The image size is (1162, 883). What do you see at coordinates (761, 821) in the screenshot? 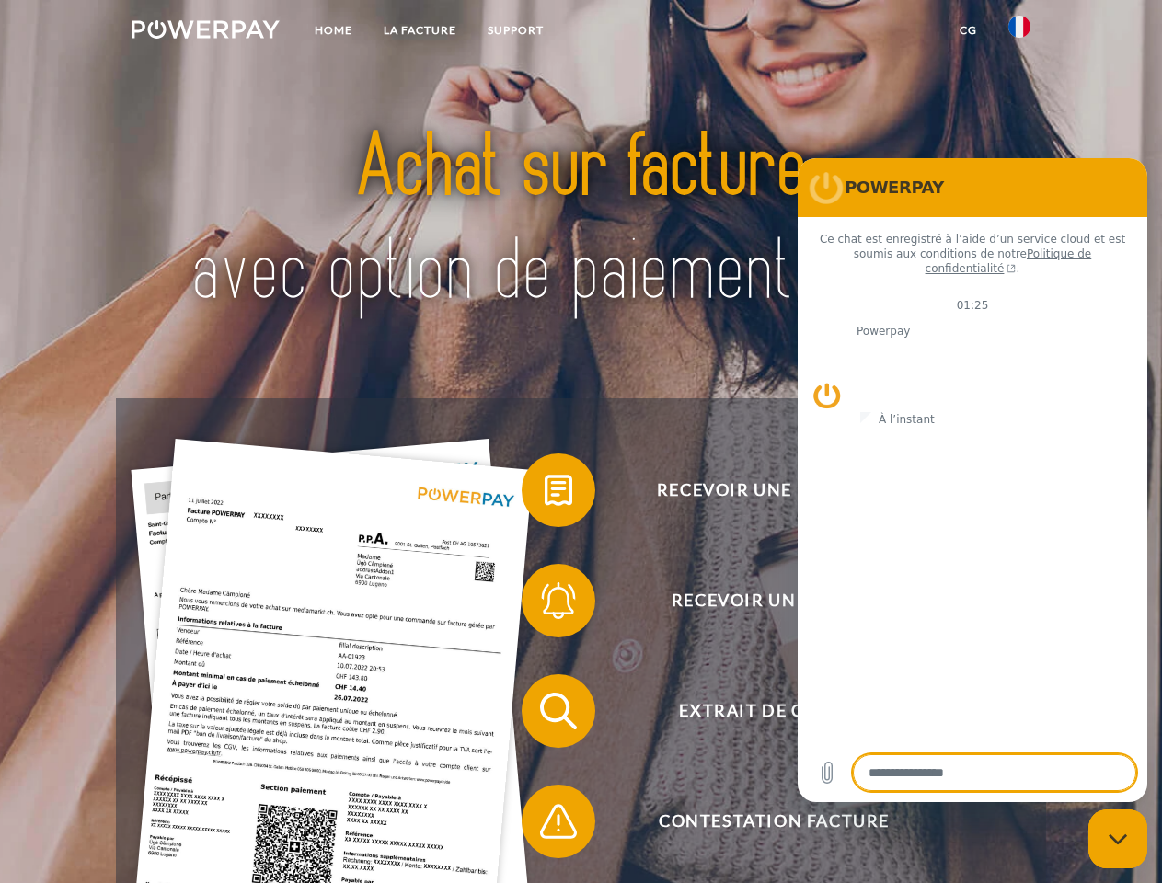
I see `button: Contestation Facture` at bounding box center [761, 821].